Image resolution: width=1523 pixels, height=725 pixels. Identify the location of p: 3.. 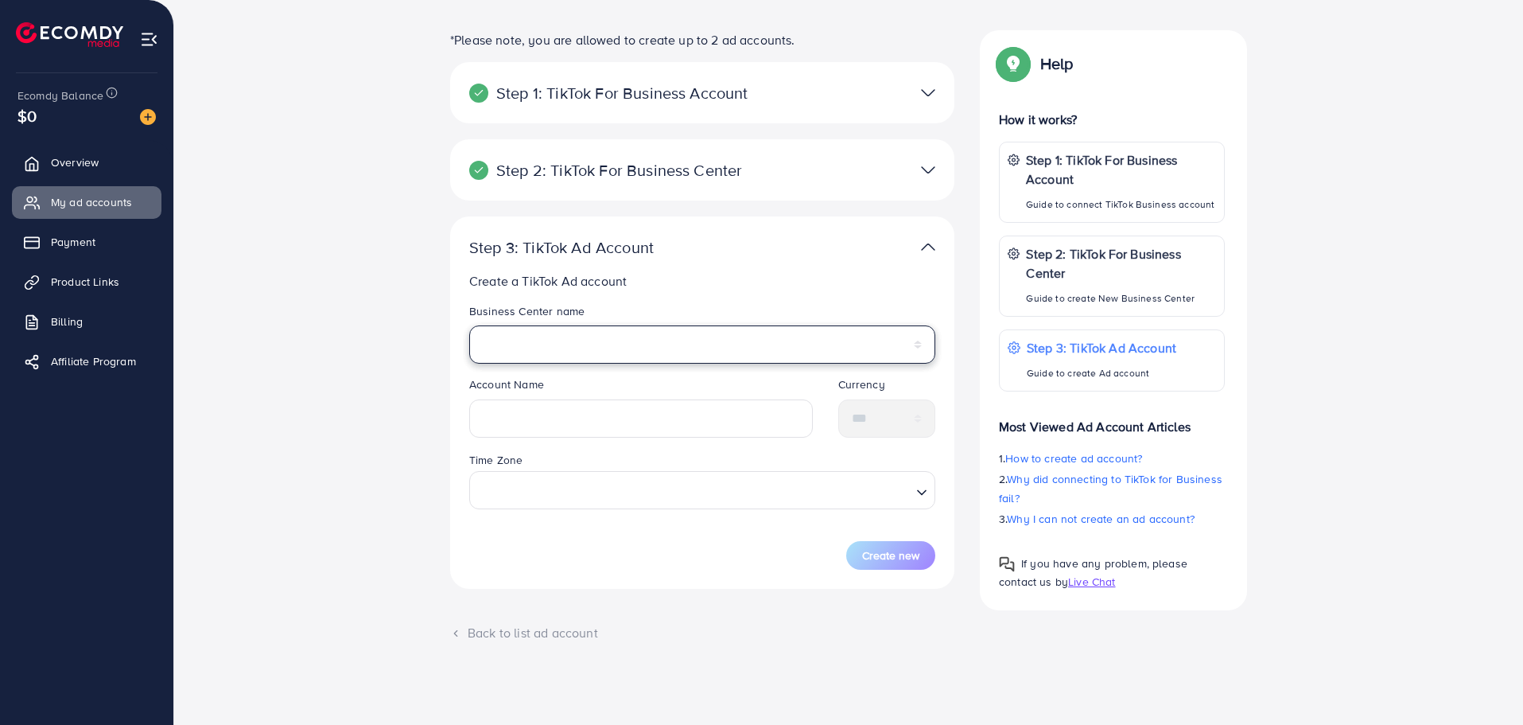
(1112, 519).